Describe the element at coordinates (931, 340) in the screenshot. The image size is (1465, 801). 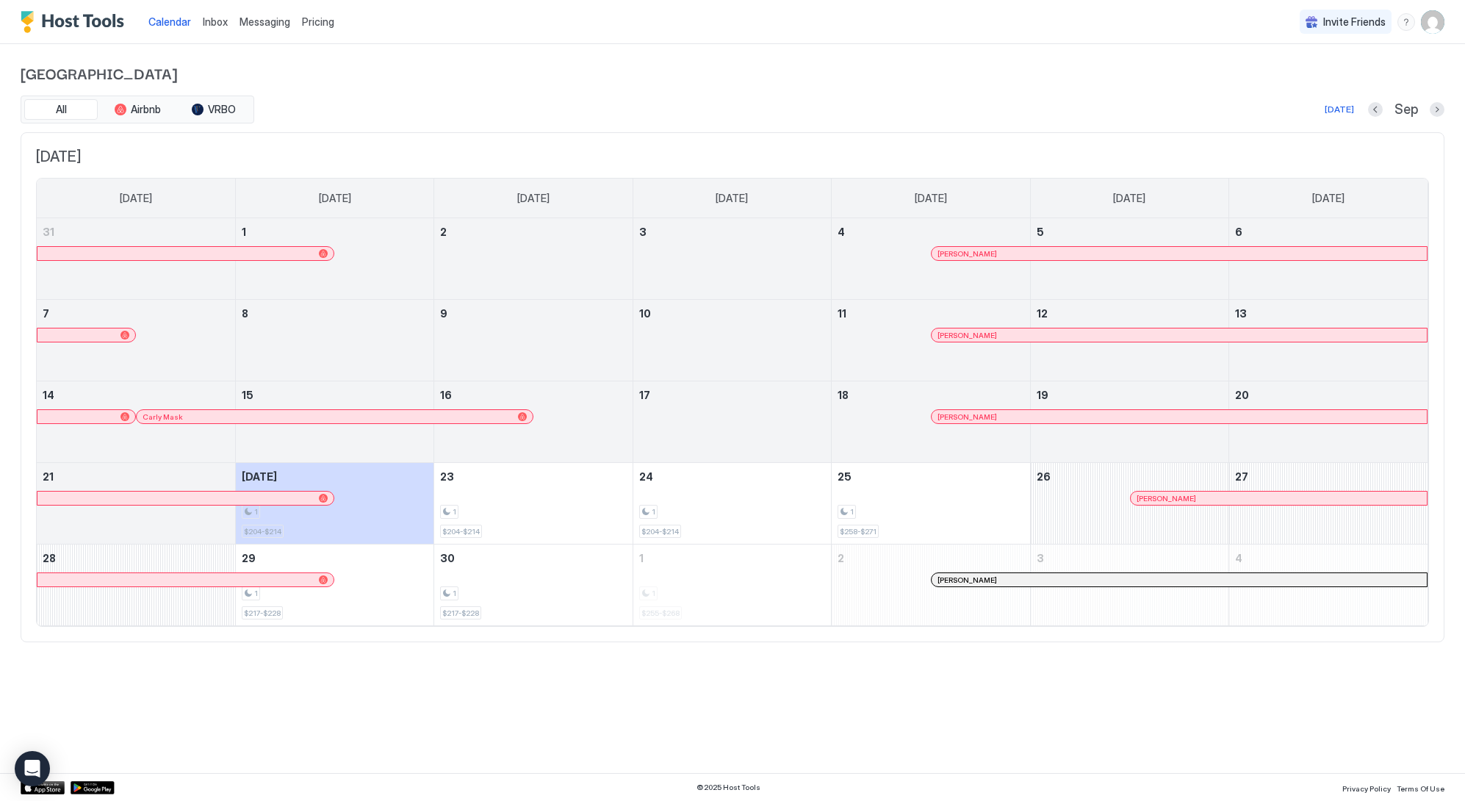
I see `td: September 11, 2025` at that location.